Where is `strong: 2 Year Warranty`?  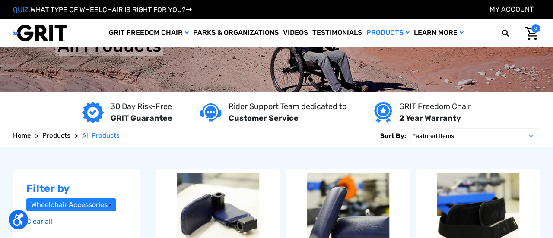 strong: 2 Year Warranty is located at coordinates (430, 118).